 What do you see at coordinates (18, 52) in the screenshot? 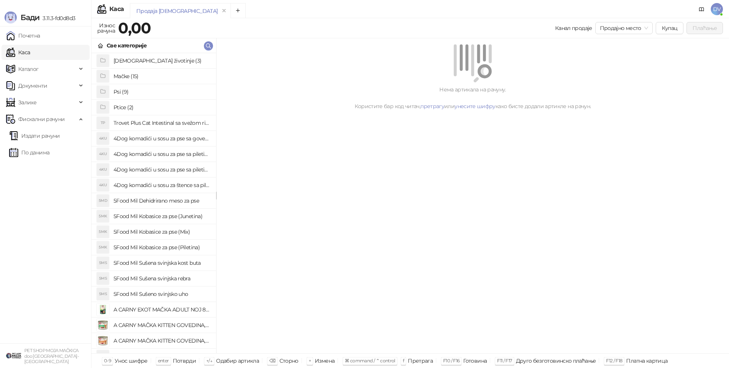
I see `a: Каса` at bounding box center [18, 52].